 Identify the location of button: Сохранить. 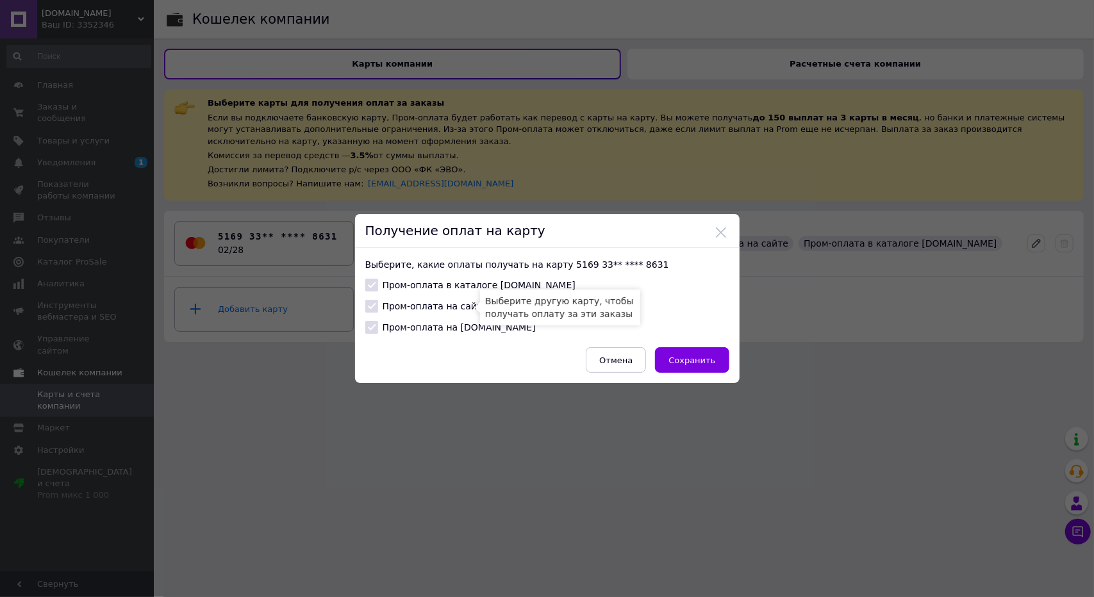
(692, 360).